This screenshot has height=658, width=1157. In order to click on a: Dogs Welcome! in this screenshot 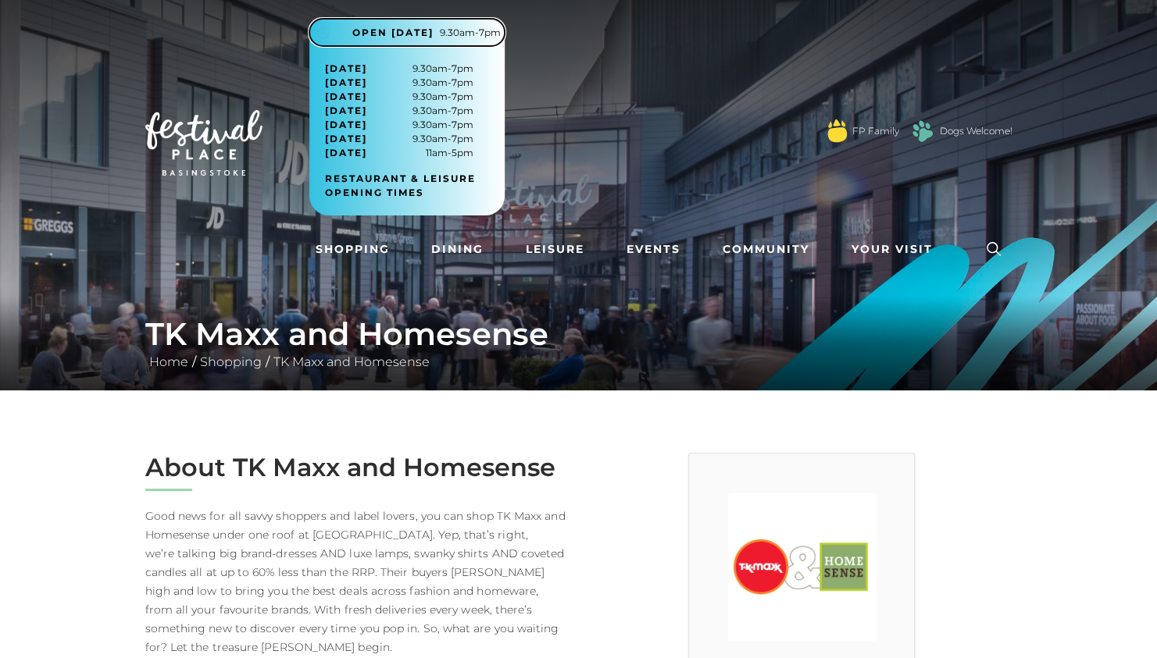, I will do `click(975, 131)`.